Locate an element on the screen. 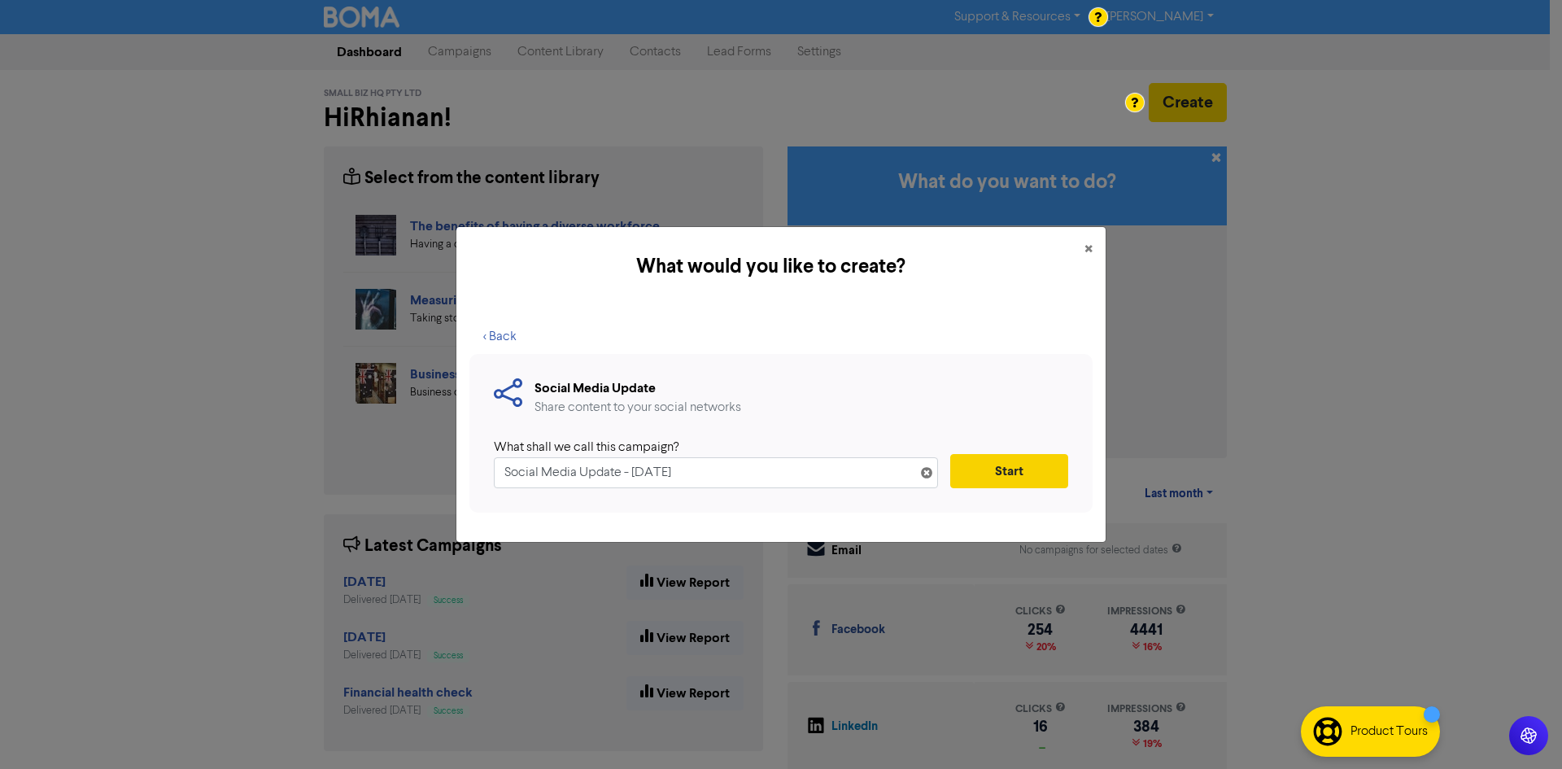 The height and width of the screenshot is (769, 1562). div: Chat Widget is located at coordinates (1522, 730).